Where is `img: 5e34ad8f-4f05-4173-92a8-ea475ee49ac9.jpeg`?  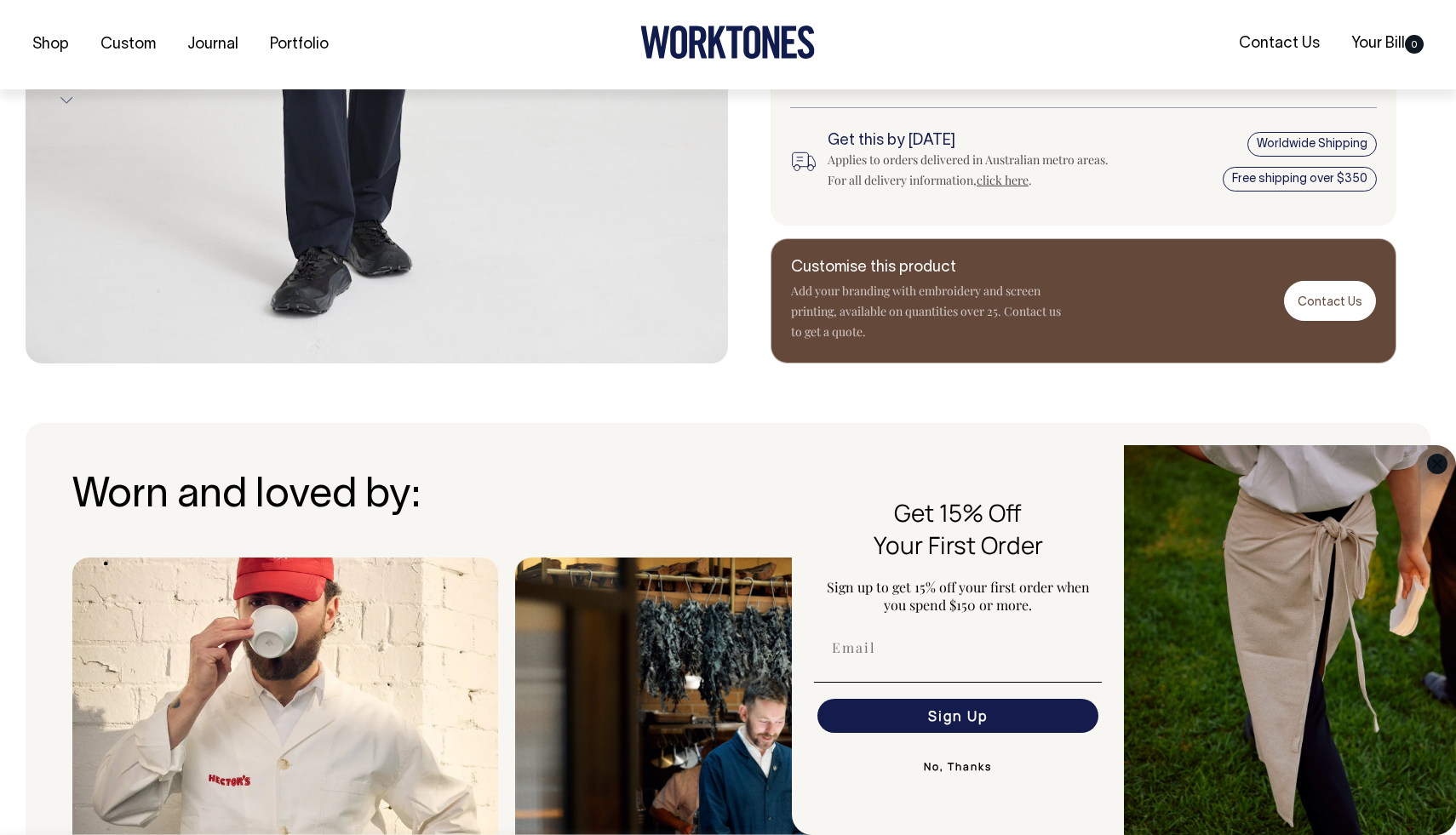 img: 5e34ad8f-4f05-4173-92a8-ea475ee49ac9.jpeg is located at coordinates (1289, 640).